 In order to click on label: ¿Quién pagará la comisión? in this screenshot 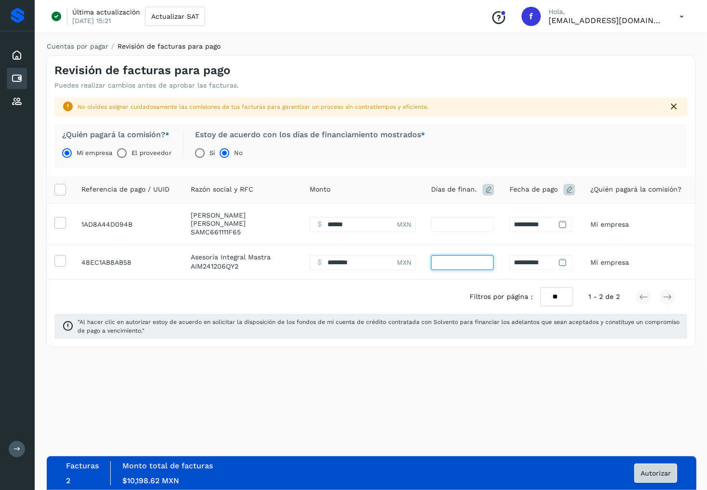, I will do `click(117, 135)`.